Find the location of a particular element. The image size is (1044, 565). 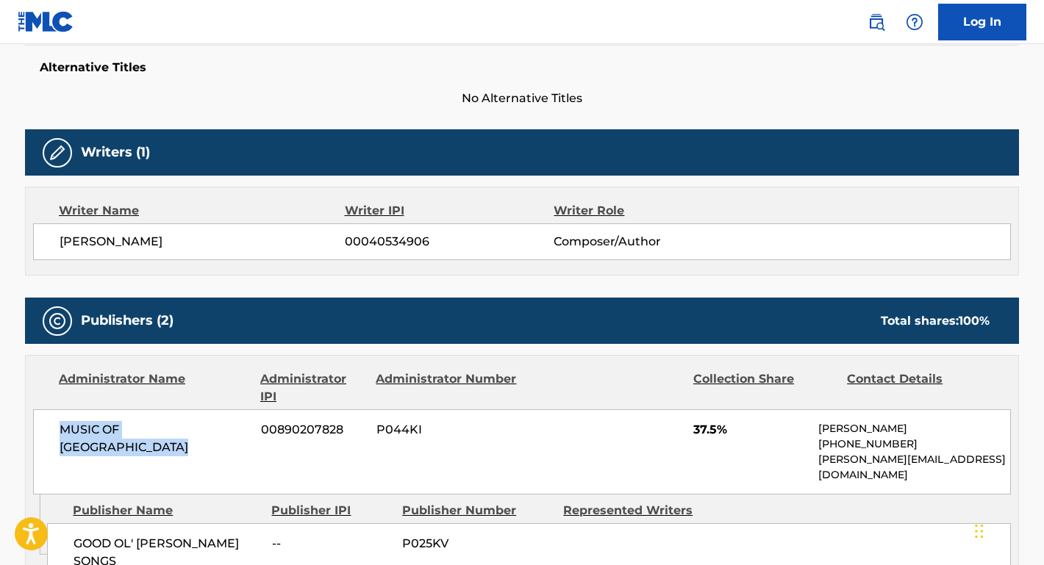

h5: Alternative Titles is located at coordinates (522, 68).